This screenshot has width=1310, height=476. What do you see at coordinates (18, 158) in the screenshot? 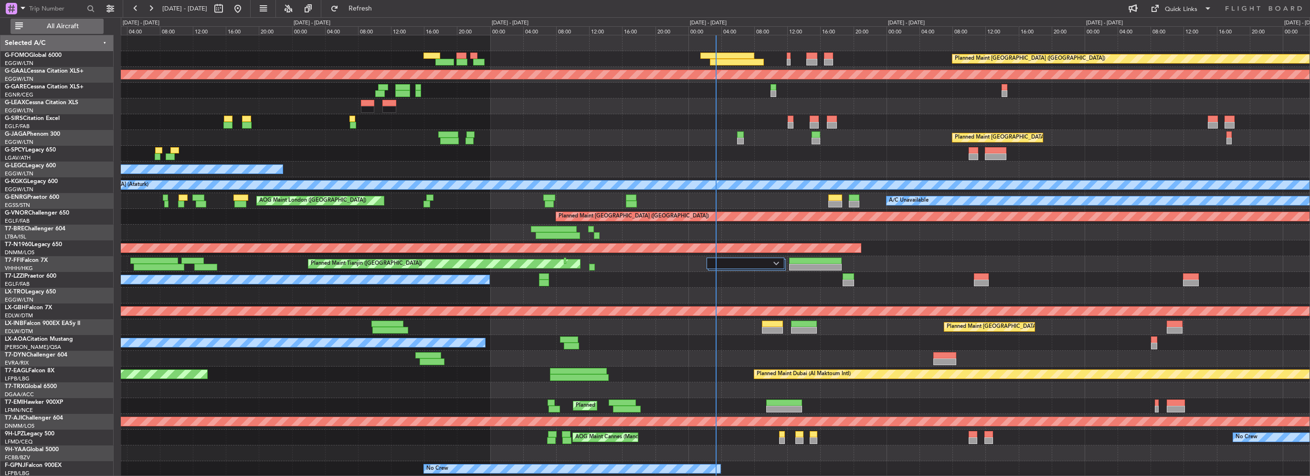
I see `a: LGAV/ATH` at bounding box center [18, 158].